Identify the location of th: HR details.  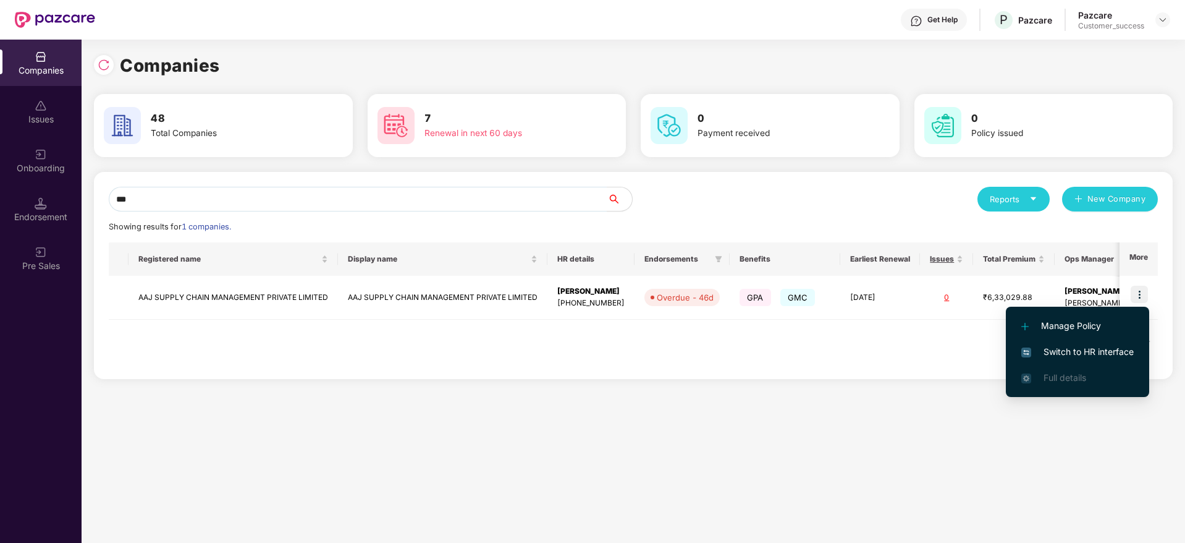
(591, 259).